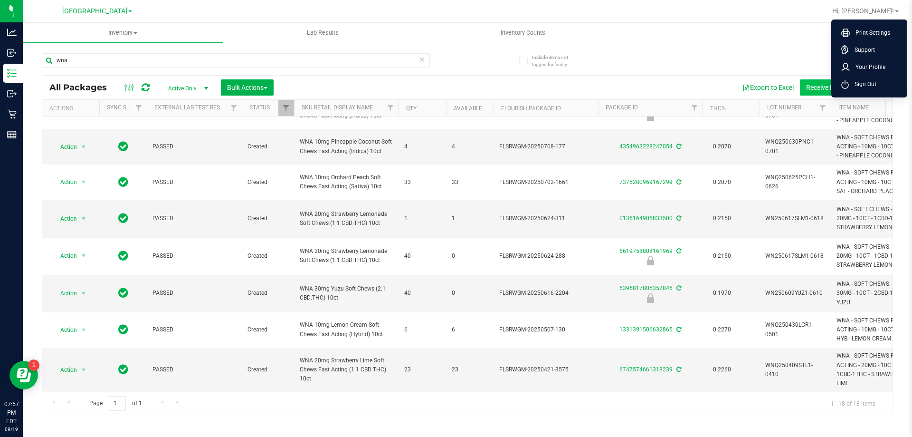 The width and height of the screenshot is (912, 437). Describe the element at coordinates (872, 182) in the screenshot. I see `span: WNA - SOFT CHEWS FAST ACTING - 10MG - 10CT - SAT - ORCHARD PEACH` at that location.